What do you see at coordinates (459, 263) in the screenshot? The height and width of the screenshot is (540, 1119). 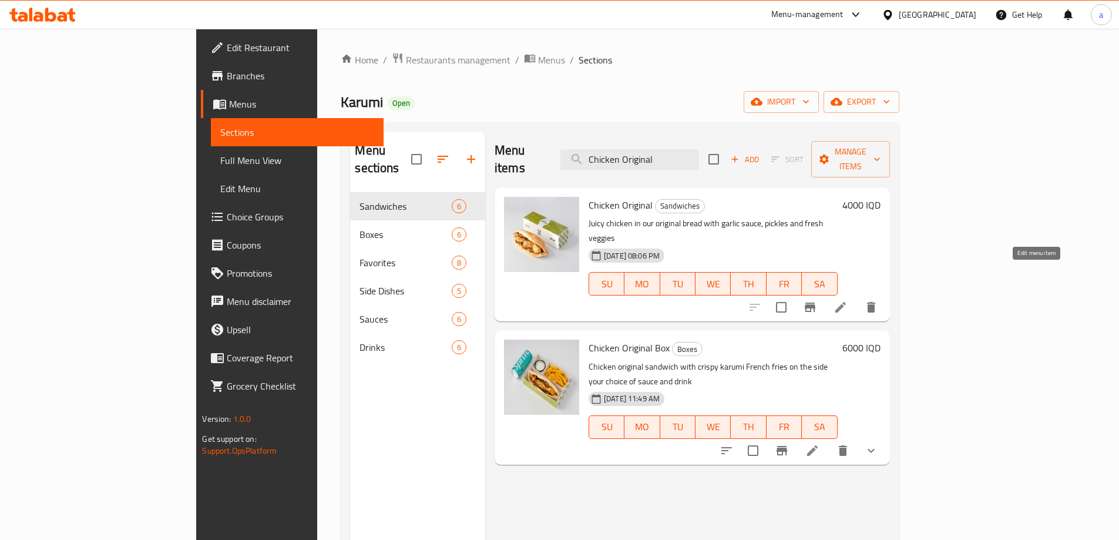 I see `span: 8` at bounding box center [459, 263].